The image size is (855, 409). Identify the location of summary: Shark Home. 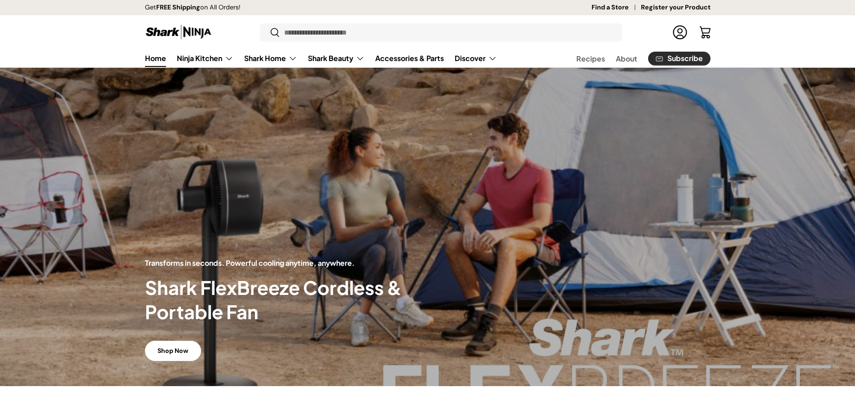
(271, 58).